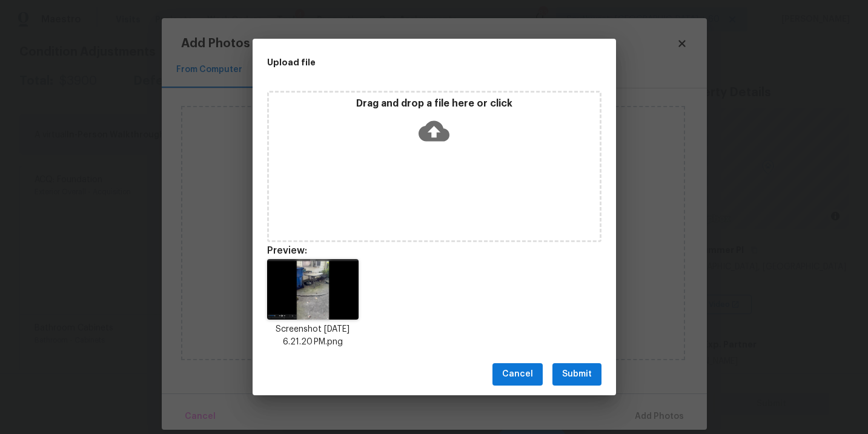 The height and width of the screenshot is (434, 868). What do you see at coordinates (407, 62) in the screenshot?
I see `h2: Upload file` at bounding box center [407, 62].